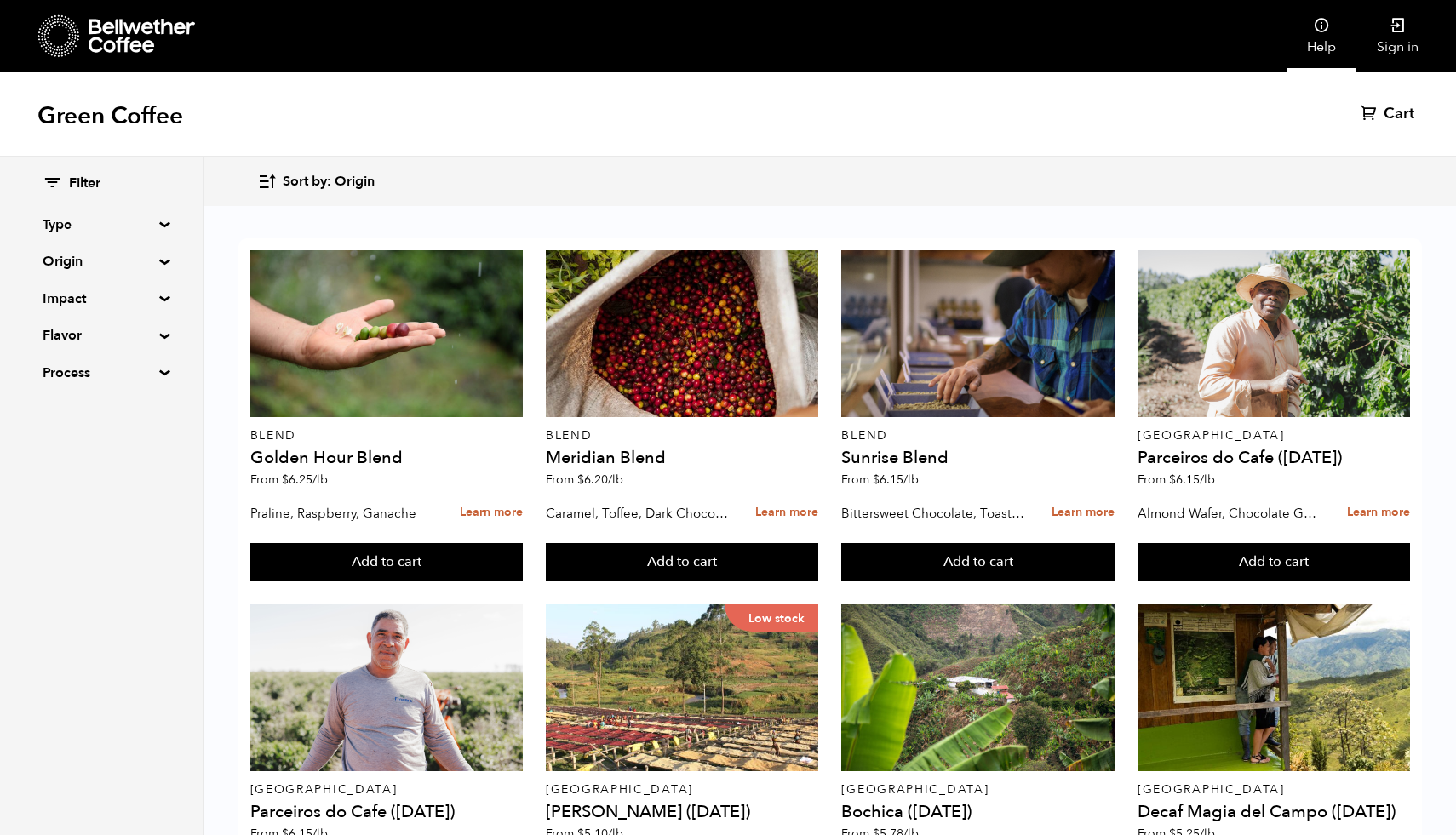 The image size is (1456, 835). I want to click on span: Filter, so click(84, 184).